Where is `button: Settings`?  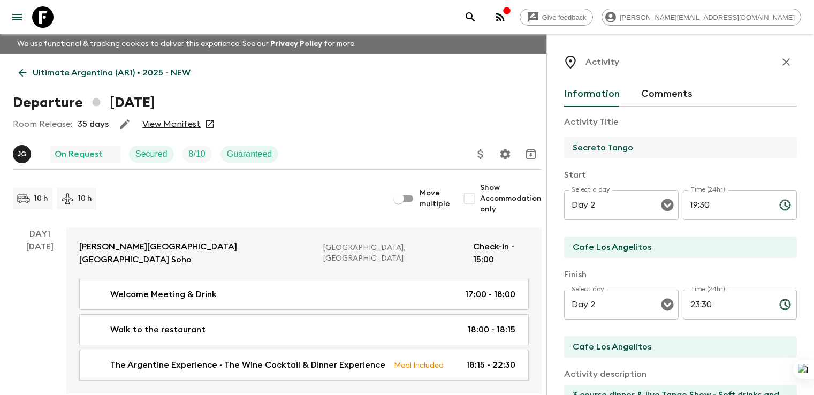
button: Settings is located at coordinates (505, 154).